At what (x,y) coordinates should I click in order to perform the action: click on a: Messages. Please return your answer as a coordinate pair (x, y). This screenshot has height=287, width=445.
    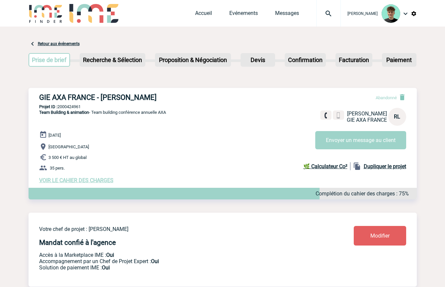
    Looking at the image, I should click on (287, 15).